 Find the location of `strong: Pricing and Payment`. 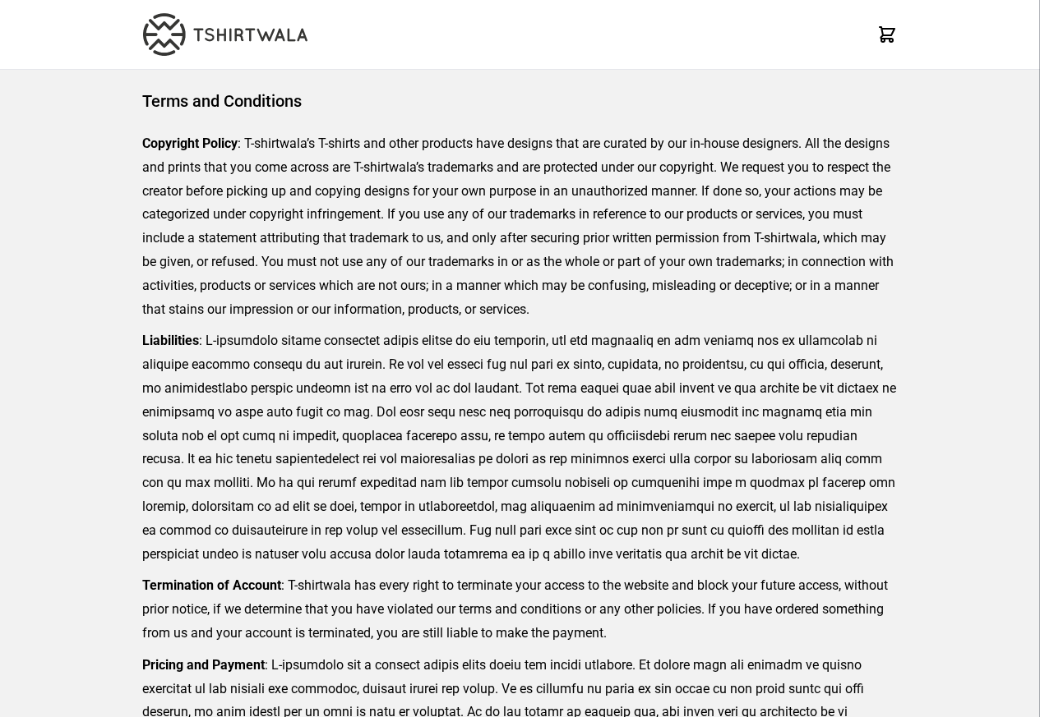

strong: Pricing and Payment is located at coordinates (203, 665).